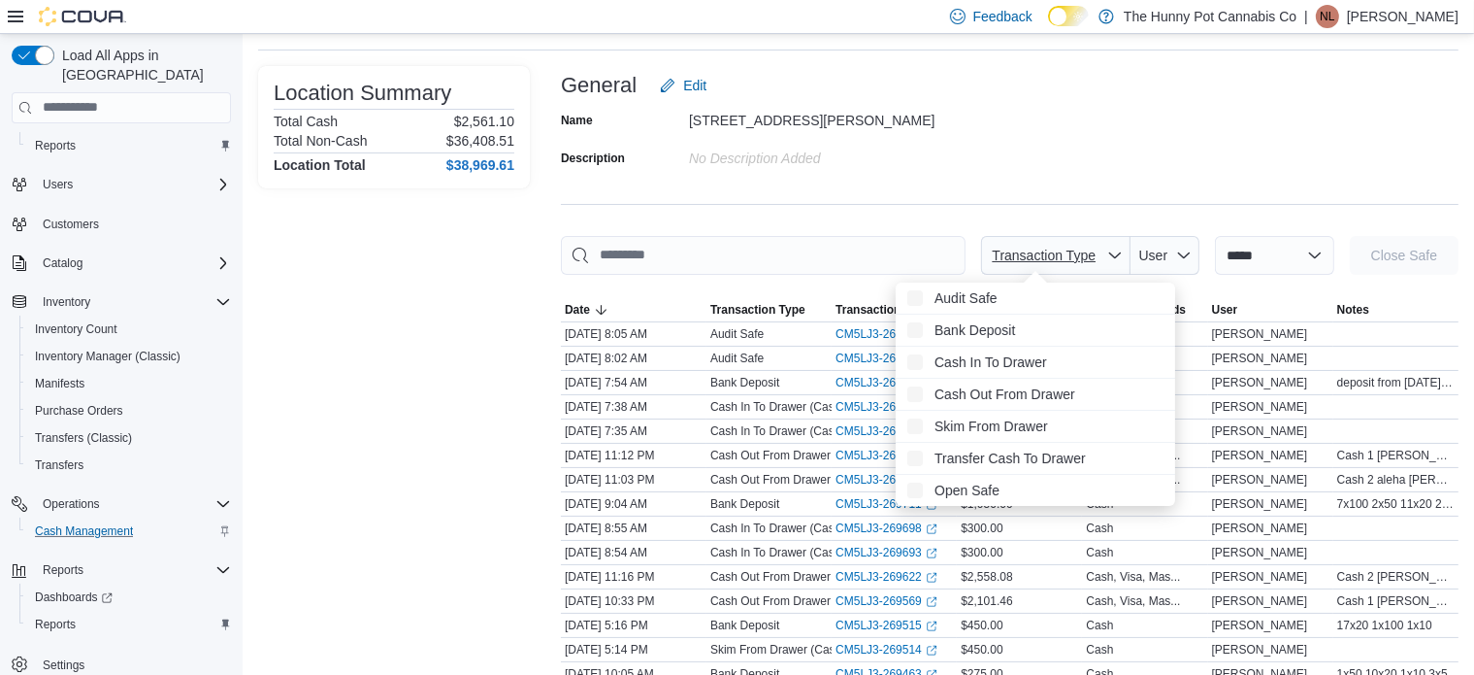 This screenshot has height=675, width=1474. I want to click on span: User, so click(1225, 310).